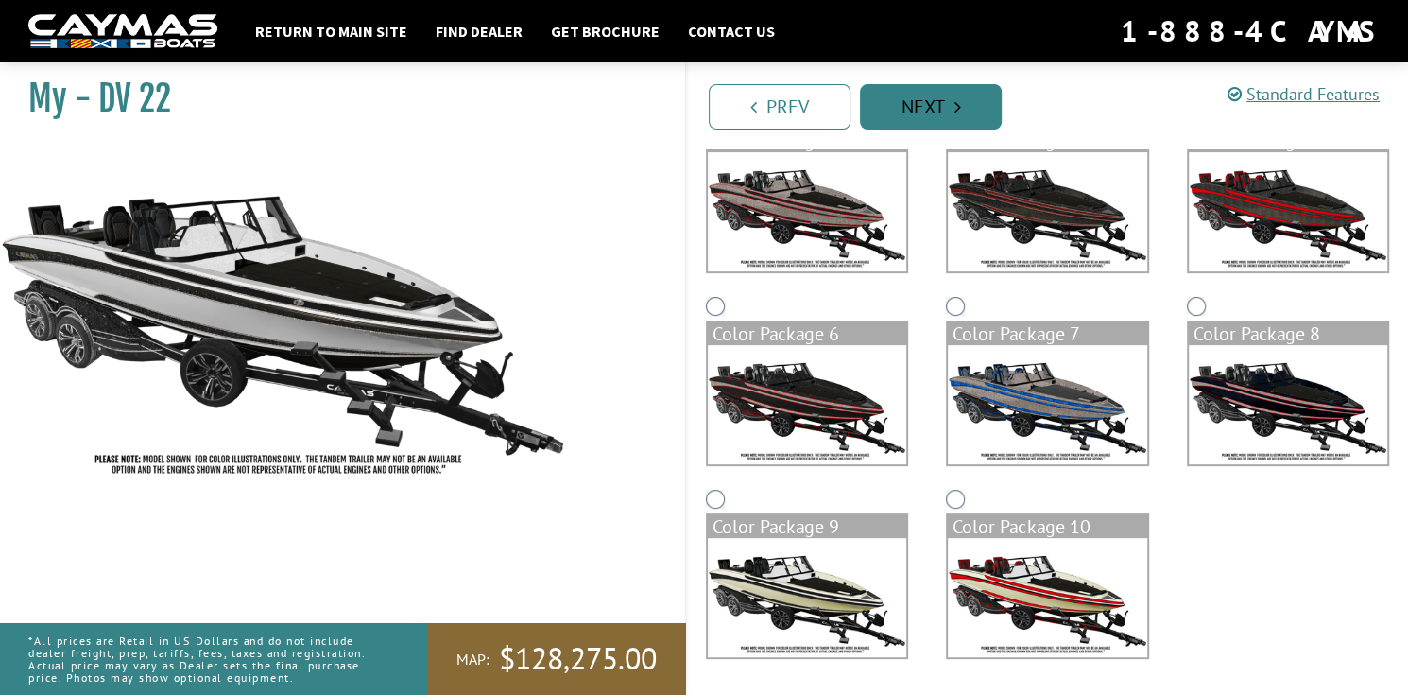 The image size is (1408, 695). I want to click on img: color_package_366.png, so click(1288, 212).